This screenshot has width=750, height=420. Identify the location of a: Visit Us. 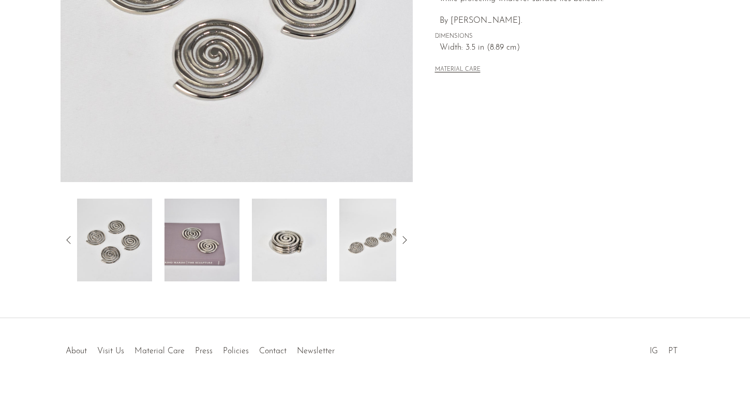
(111, 351).